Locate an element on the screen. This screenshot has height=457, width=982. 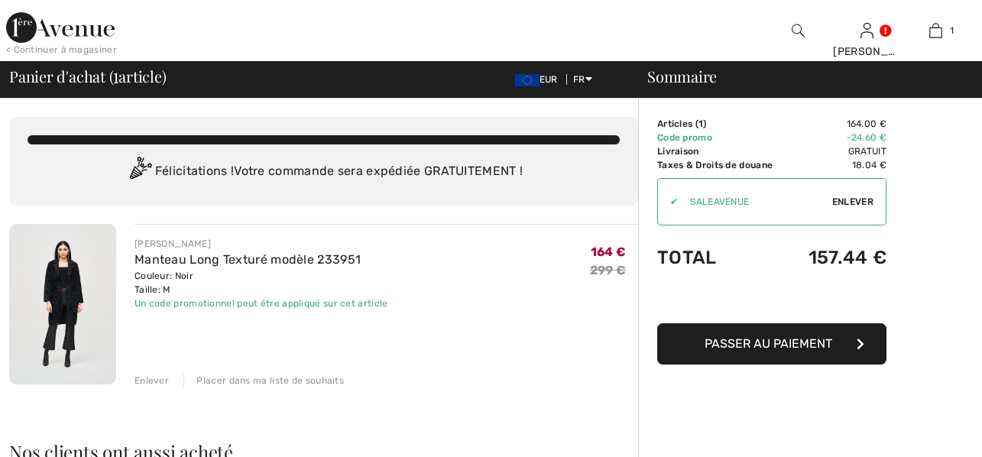
td: Taxes & Droits de douane is located at coordinates (725, 165).